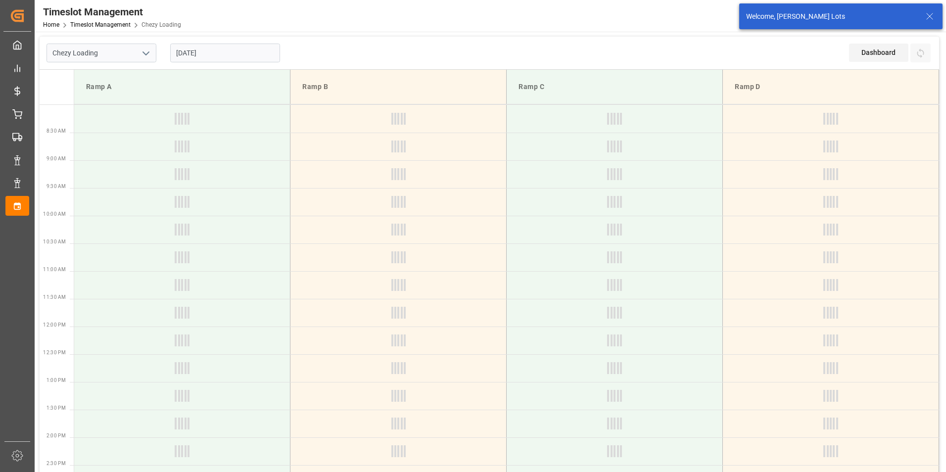 The width and height of the screenshot is (946, 472). I want to click on div: Dashboard, so click(878, 52).